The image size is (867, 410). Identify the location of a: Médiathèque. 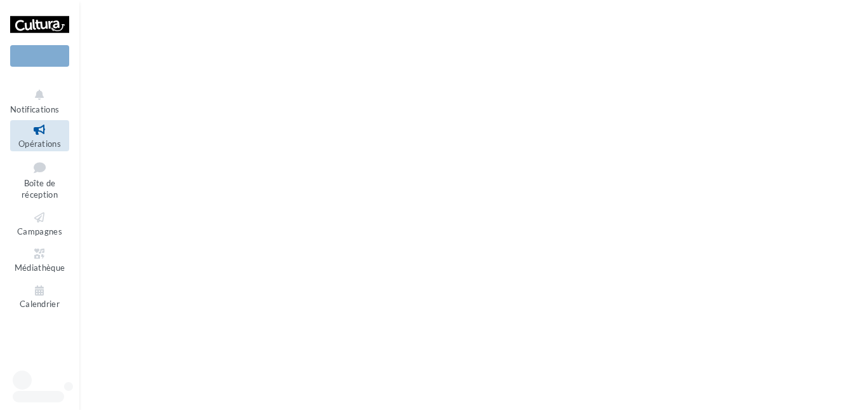
(39, 259).